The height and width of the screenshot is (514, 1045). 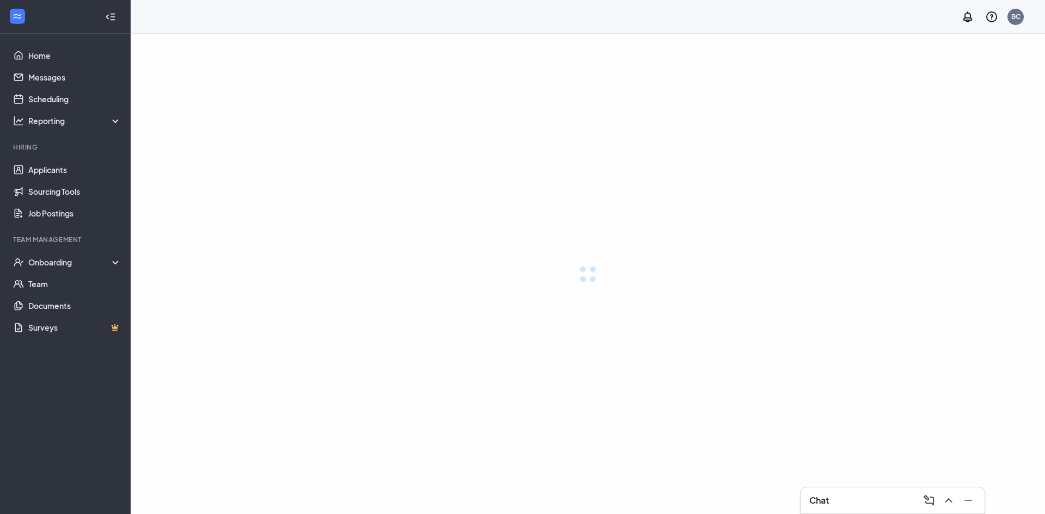 I want to click on a: Sourcing Tools, so click(x=75, y=192).